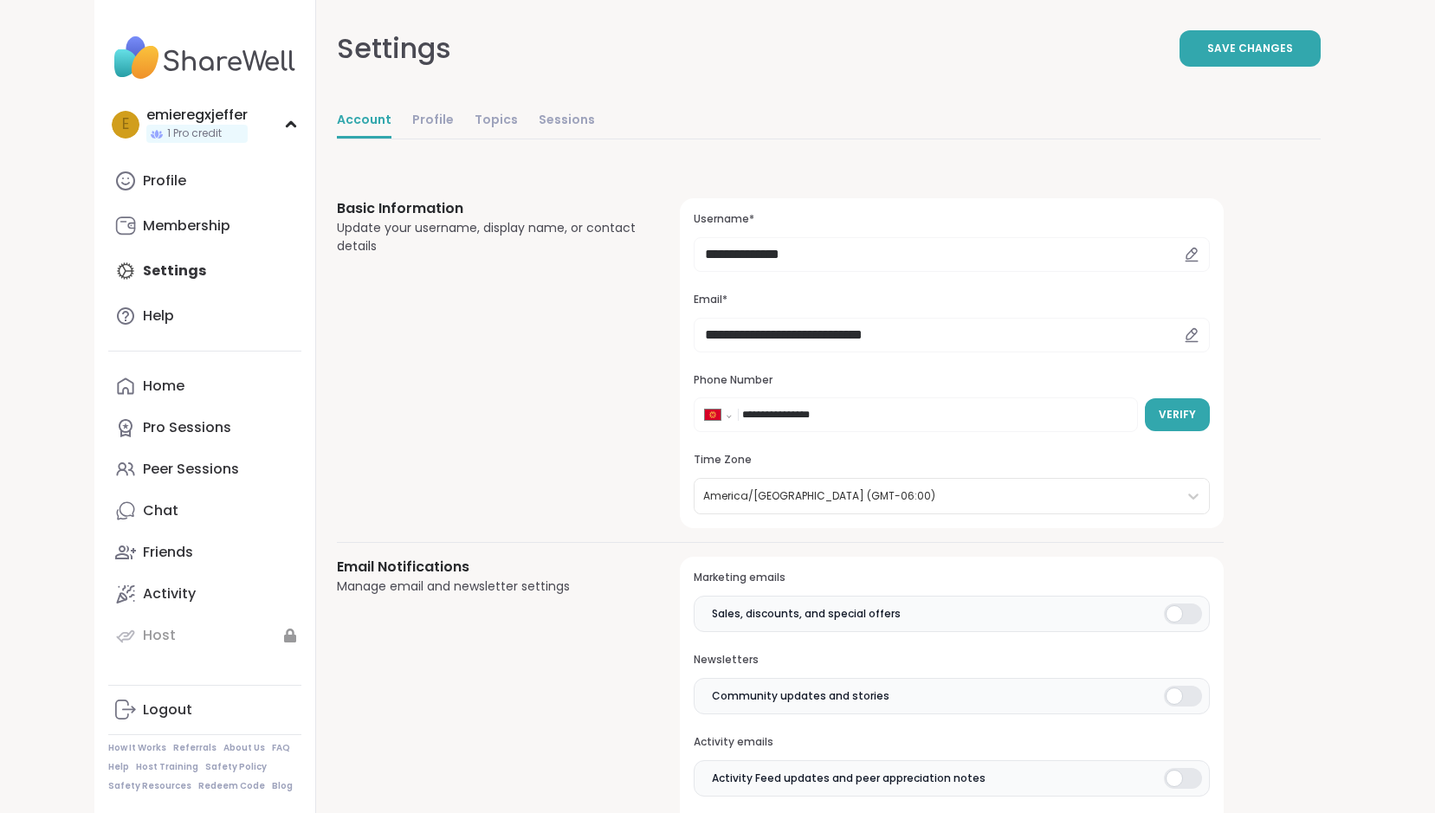  Describe the element at coordinates (204, 636) in the screenshot. I see `a: Host` at that location.